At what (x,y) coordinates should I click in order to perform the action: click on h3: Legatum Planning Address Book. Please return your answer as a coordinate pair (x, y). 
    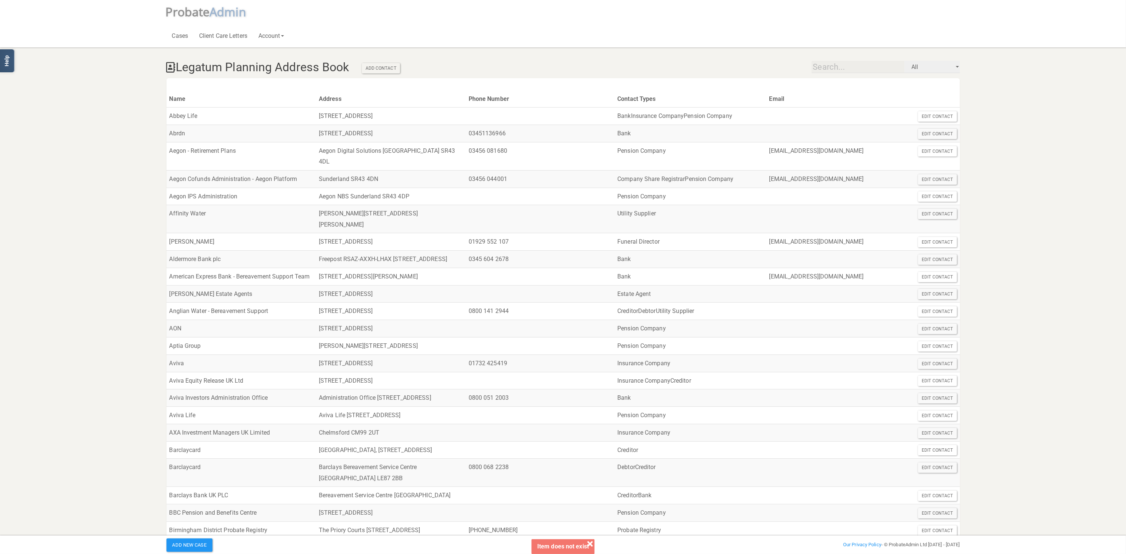
    Looking at the image, I should click on (258, 67).